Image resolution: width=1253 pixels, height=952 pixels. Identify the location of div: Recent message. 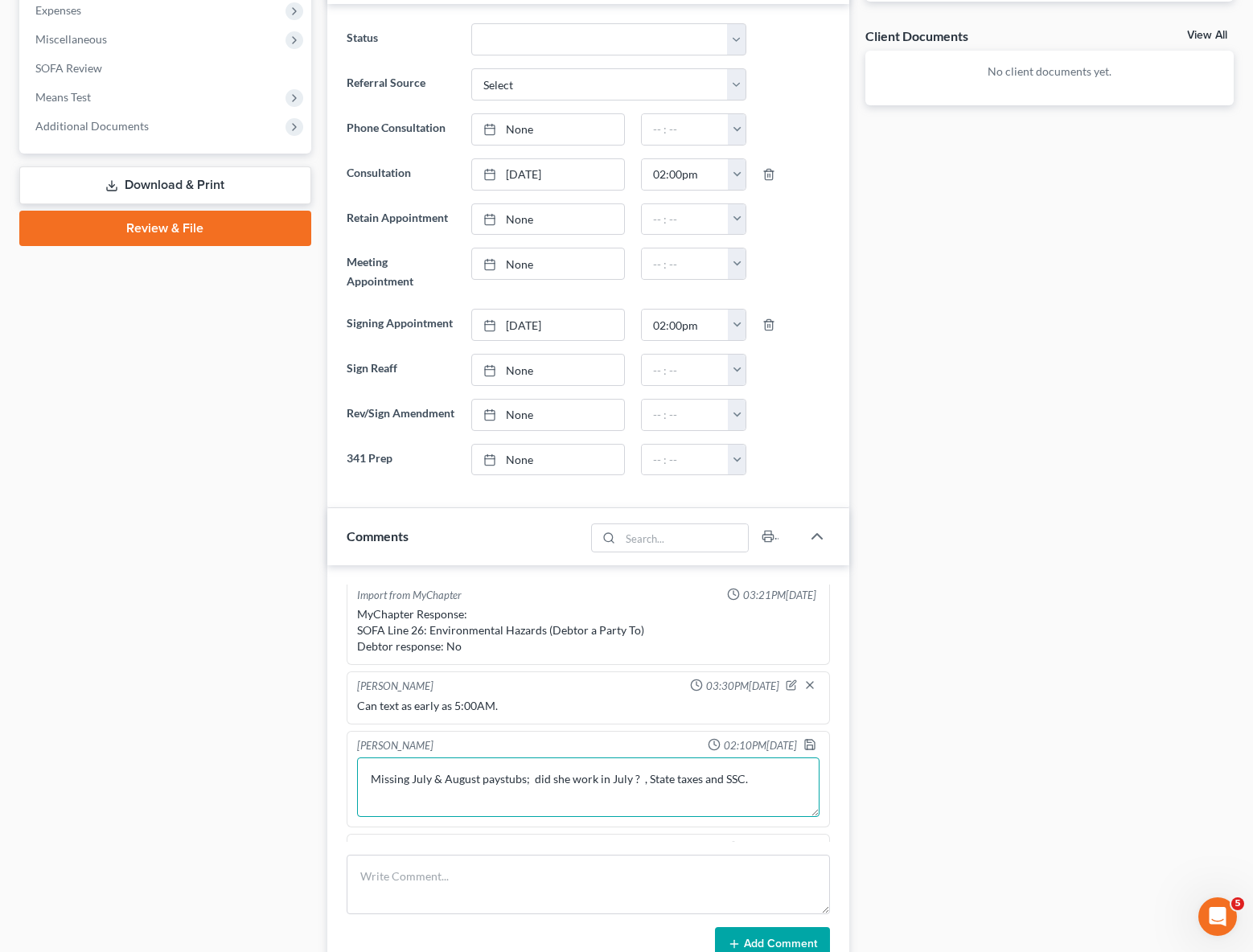
(161, 210).